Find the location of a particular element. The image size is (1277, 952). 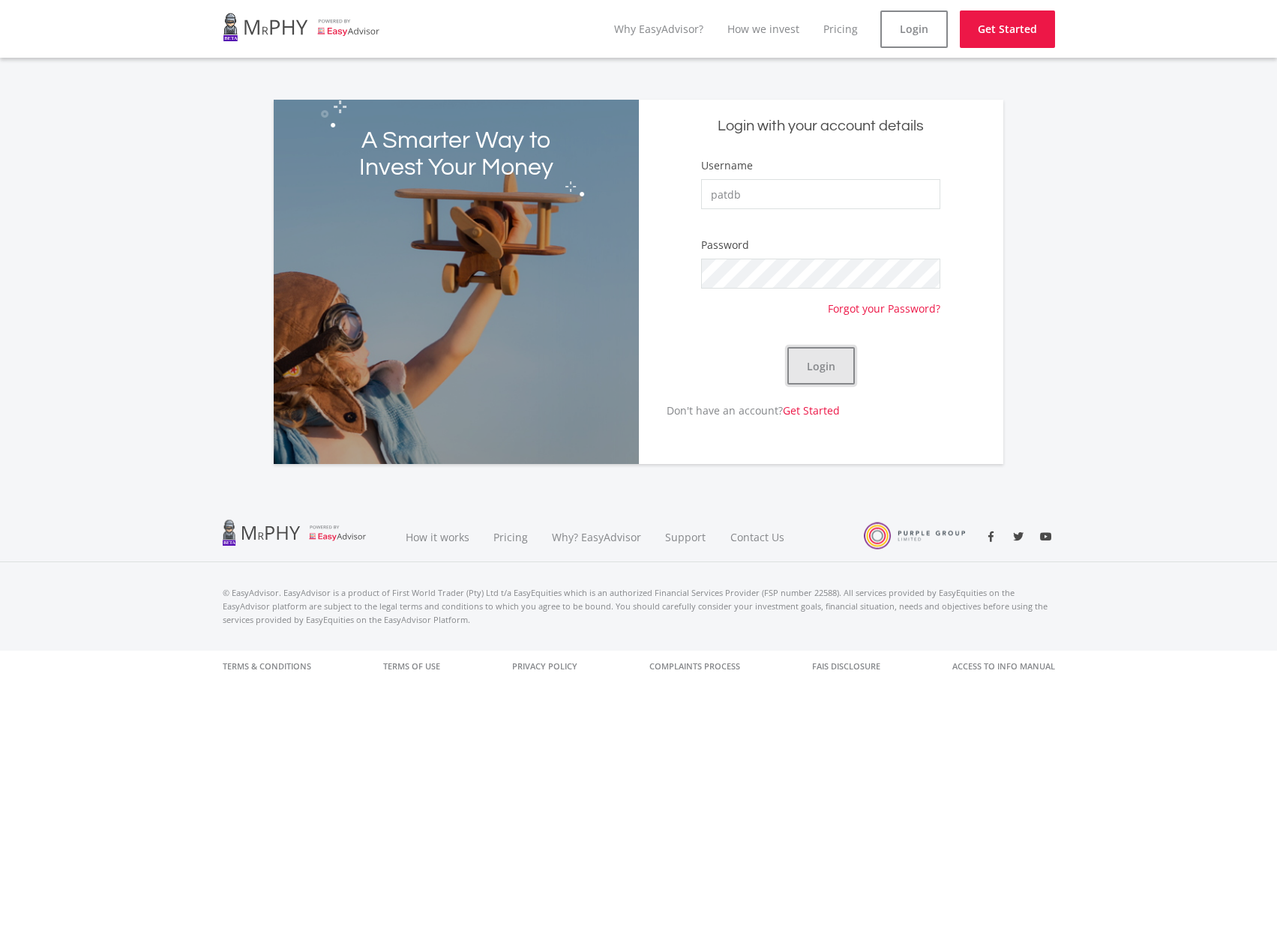

a: Support is located at coordinates (685, 537).